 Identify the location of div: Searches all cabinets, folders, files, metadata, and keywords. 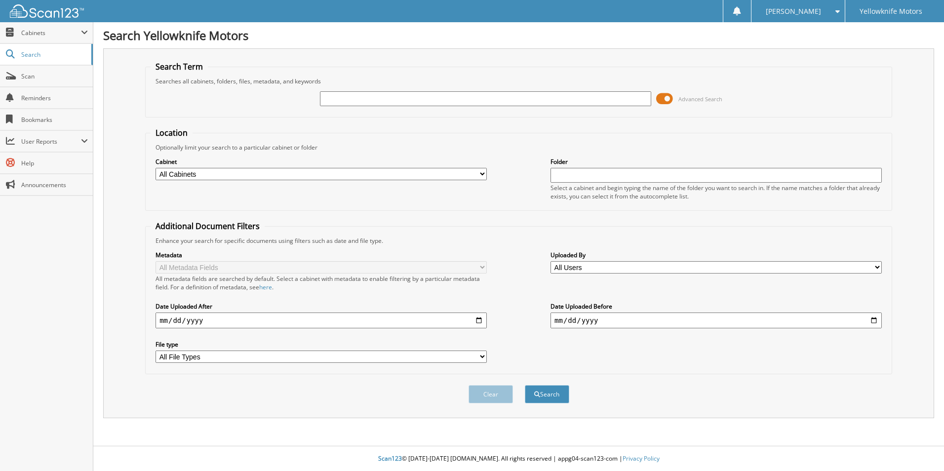
(519, 81).